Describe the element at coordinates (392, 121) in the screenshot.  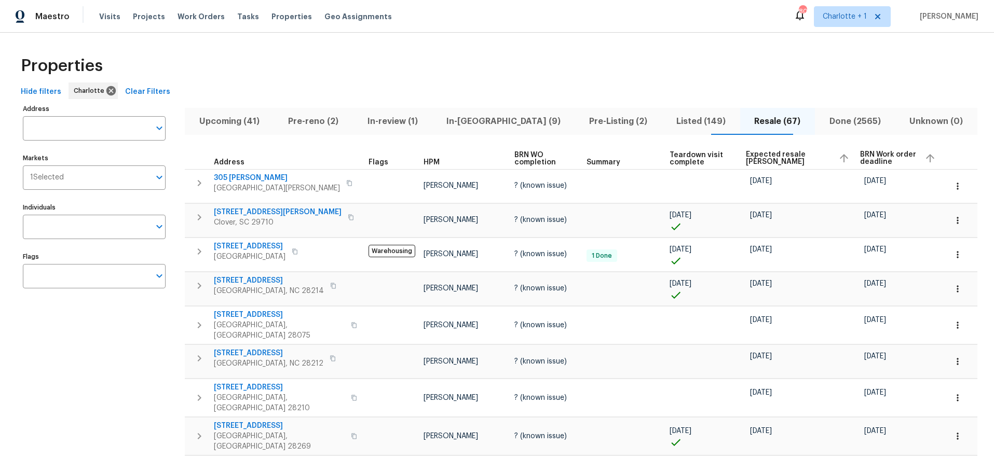
I see `span: In-review (1)` at that location.